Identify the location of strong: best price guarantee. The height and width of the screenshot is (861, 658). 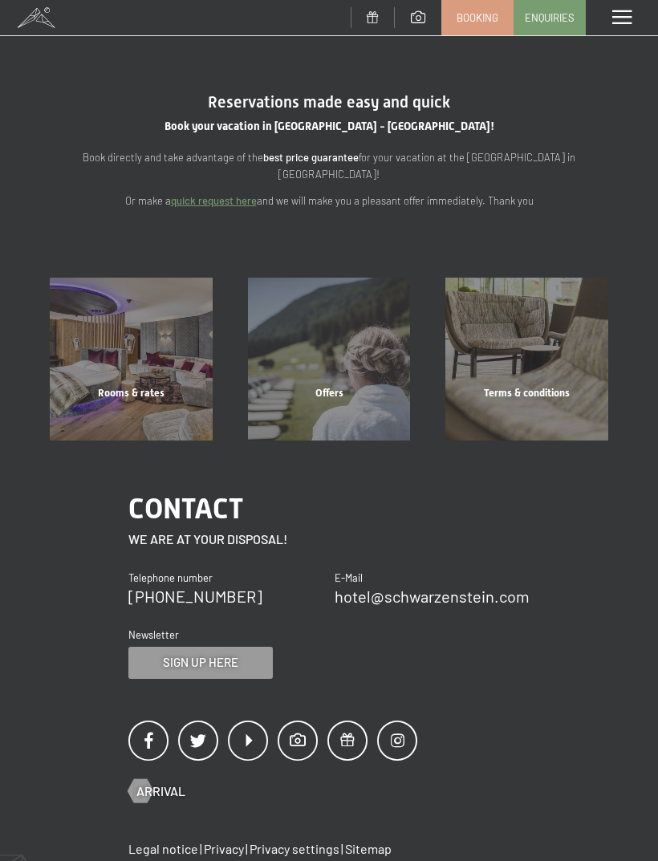
(311, 157).